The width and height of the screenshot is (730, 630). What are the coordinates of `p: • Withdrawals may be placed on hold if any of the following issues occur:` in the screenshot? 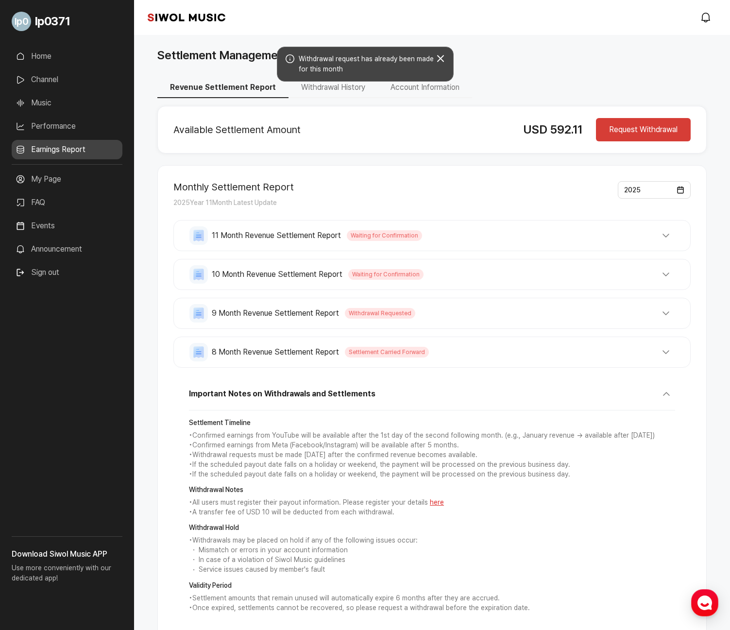 It's located at (432, 541).